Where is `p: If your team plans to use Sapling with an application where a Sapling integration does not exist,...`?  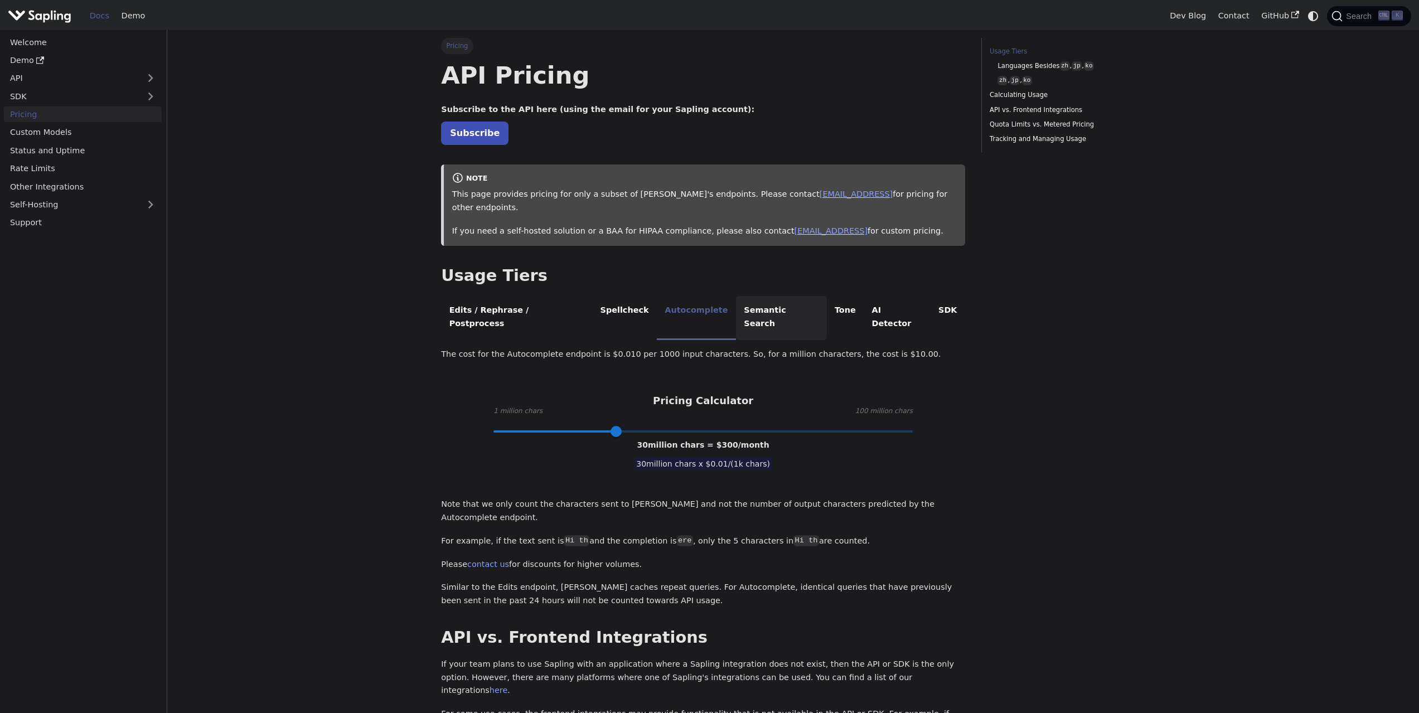
p: If your team plans to use Sapling with an application where a Sapling integration does not exist,... is located at coordinates (703, 677).